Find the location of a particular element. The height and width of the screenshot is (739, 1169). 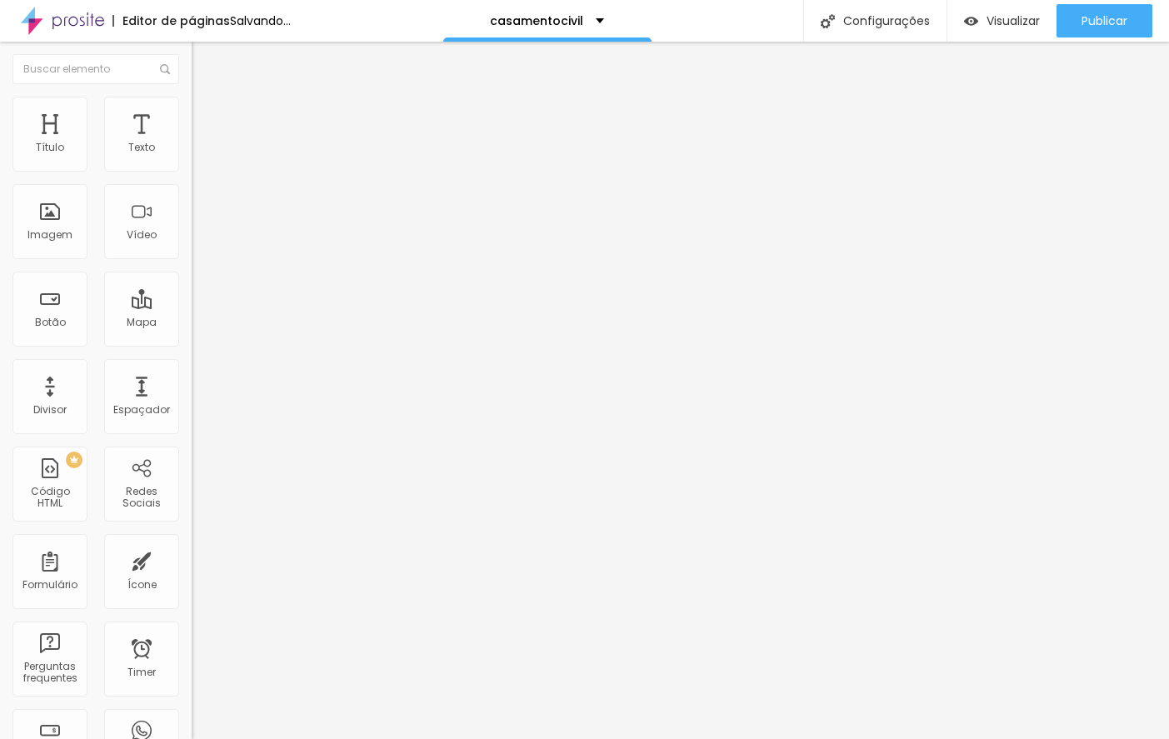

div: Ícone is located at coordinates (142, 585).